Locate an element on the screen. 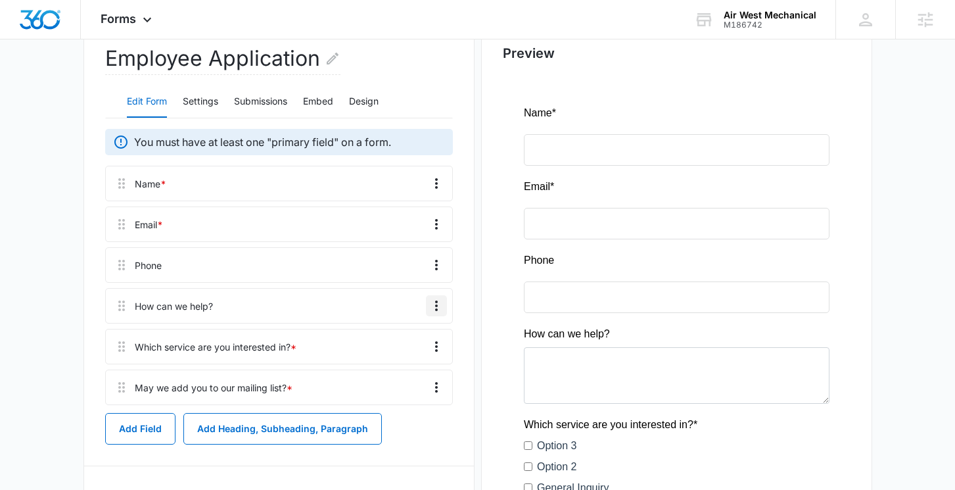 The image size is (955, 490). label: Option 2 is located at coordinates (33, 362).